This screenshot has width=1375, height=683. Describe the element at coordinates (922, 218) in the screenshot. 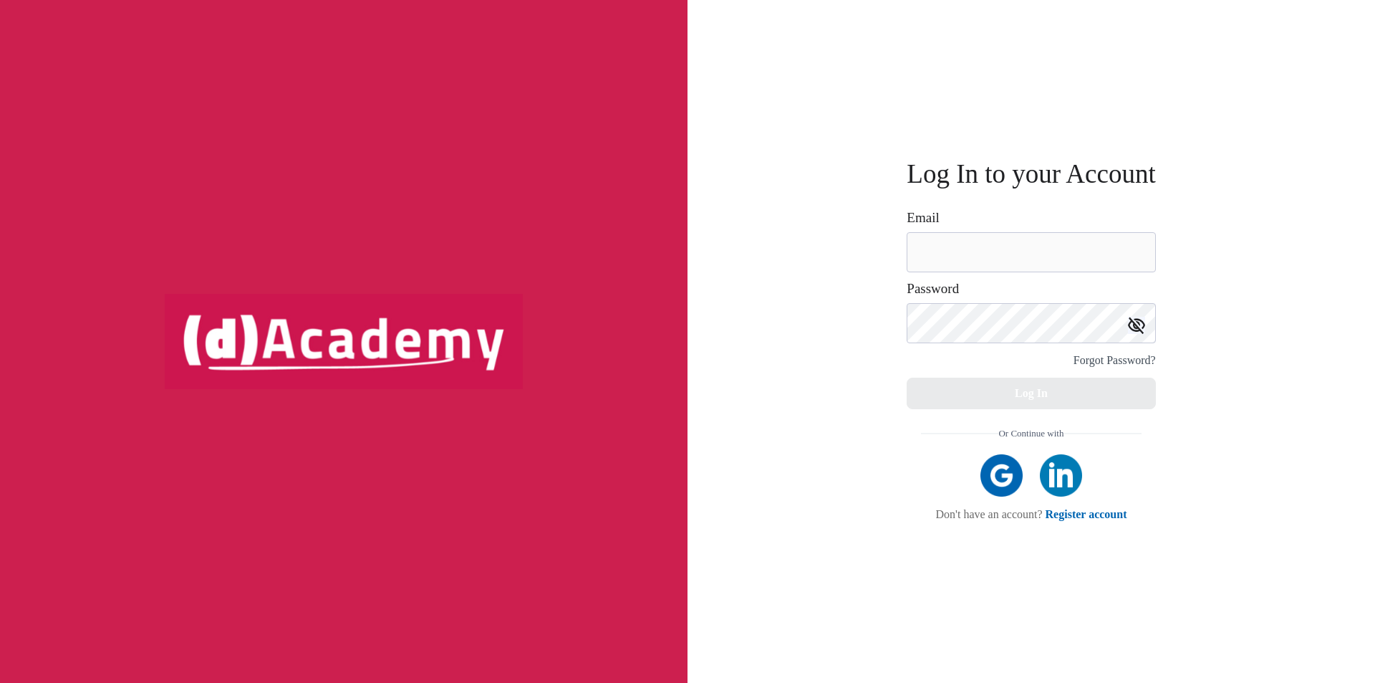

I see `label: Email` at that location.